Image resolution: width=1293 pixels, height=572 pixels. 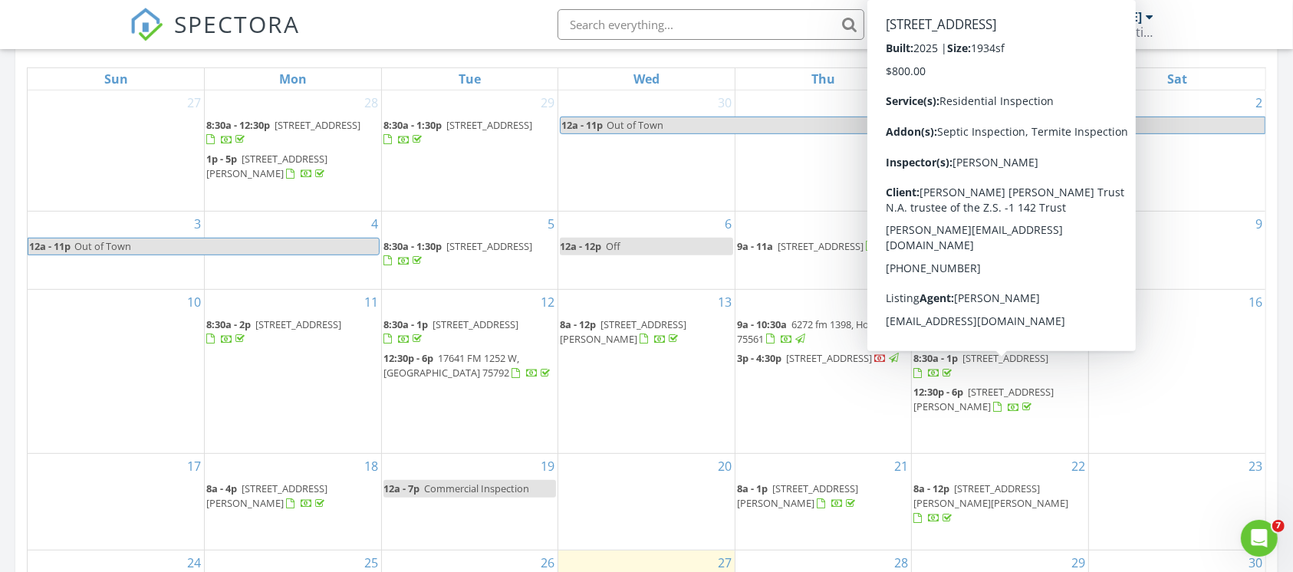 I want to click on span: 1p - 5p, so click(x=222, y=159).